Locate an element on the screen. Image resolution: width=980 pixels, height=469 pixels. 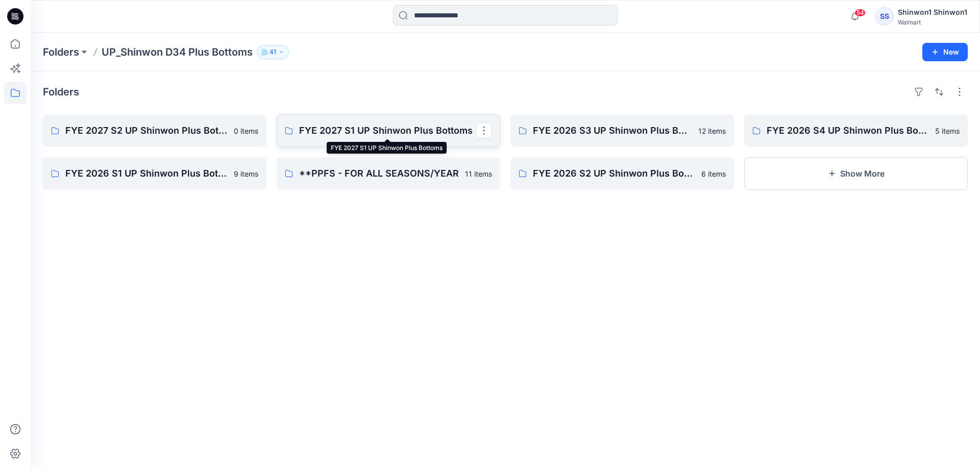
button: 41 is located at coordinates (272, 52).